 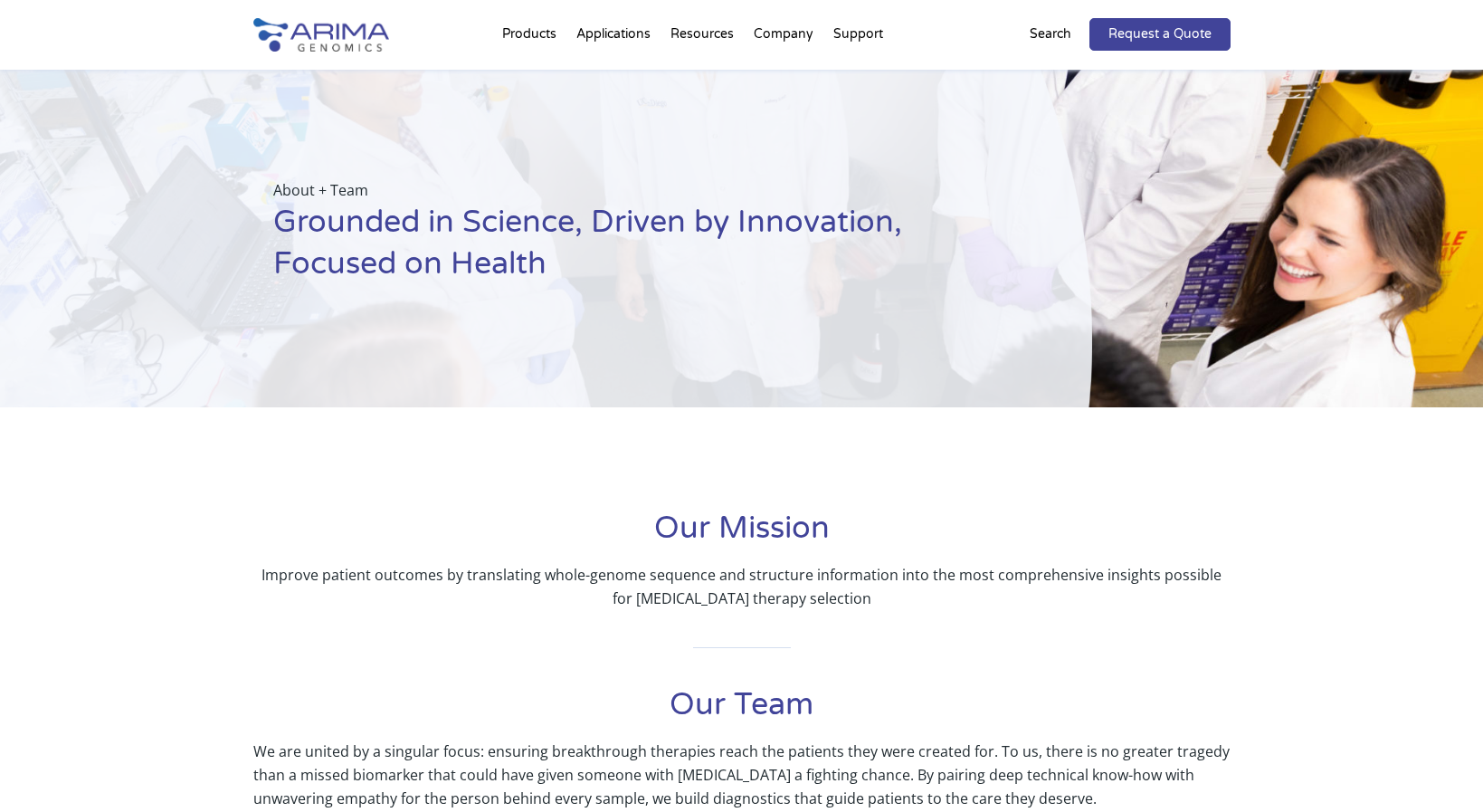 What do you see at coordinates (742, 711) in the screenshot?
I see `h1: Our Team` at bounding box center [742, 711].